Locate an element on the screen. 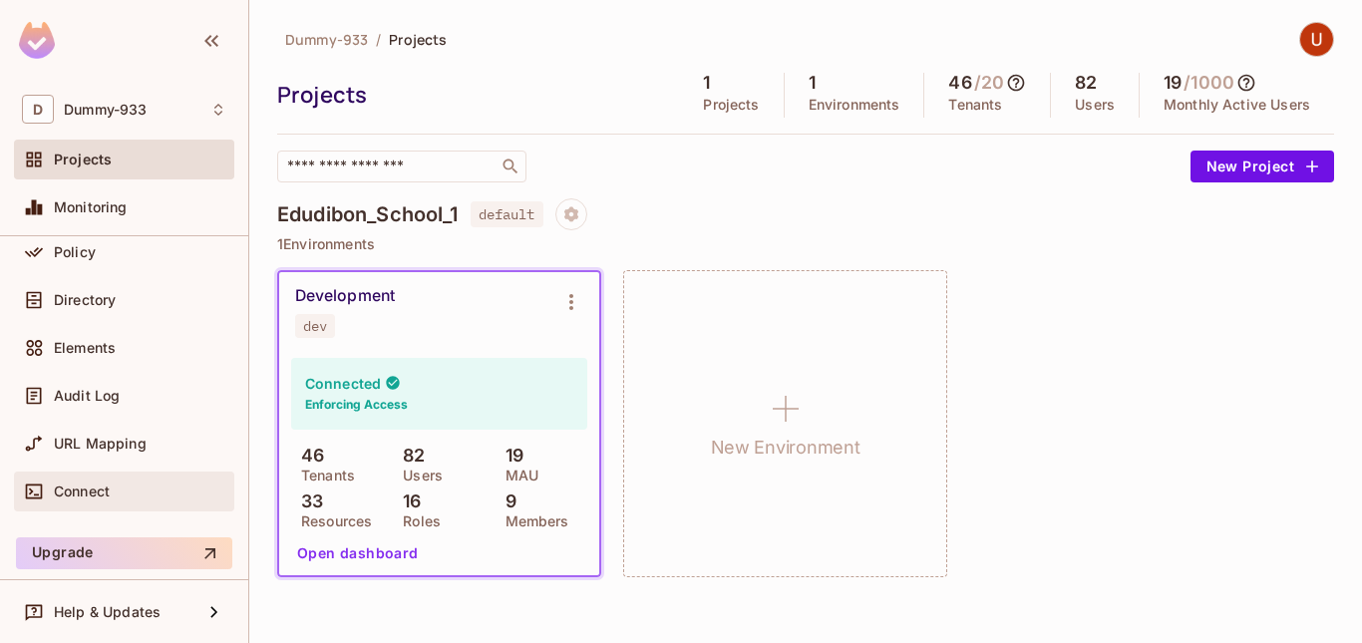 This screenshot has height=643, width=1362. button: Open dashboard is located at coordinates (358, 553).